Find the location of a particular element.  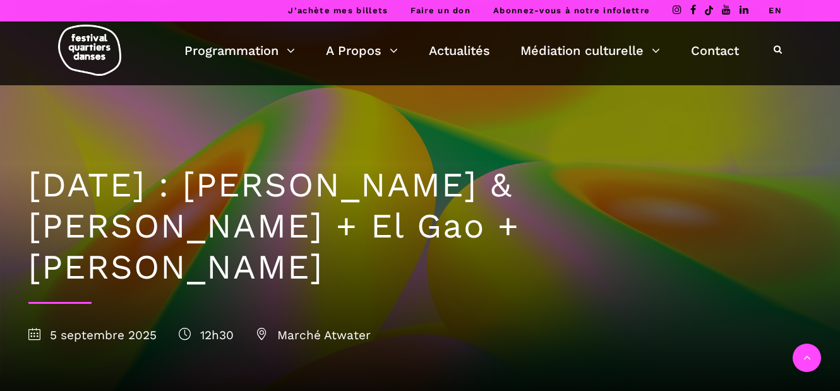

a: Programmation is located at coordinates (239, 51).